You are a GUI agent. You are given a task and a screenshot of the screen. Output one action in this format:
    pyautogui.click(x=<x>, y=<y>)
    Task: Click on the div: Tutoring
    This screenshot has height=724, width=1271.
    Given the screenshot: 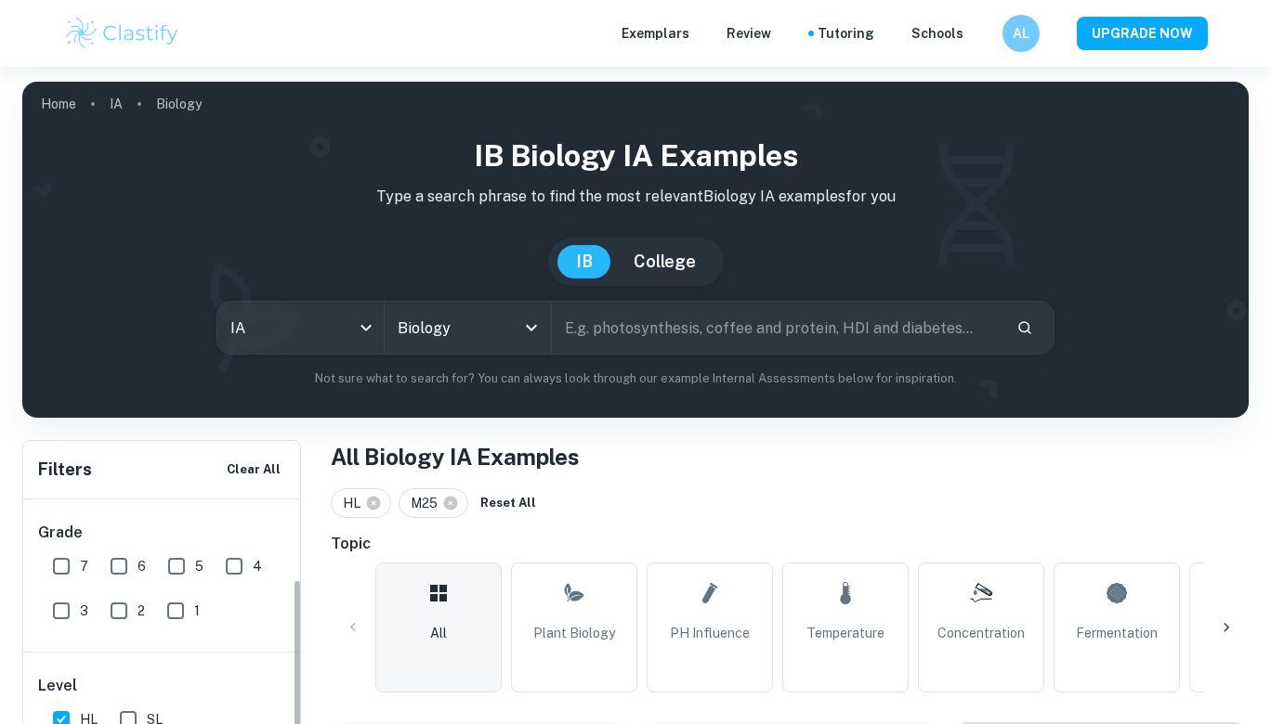 What is the action you would take?
    pyautogui.click(x=845, y=33)
    